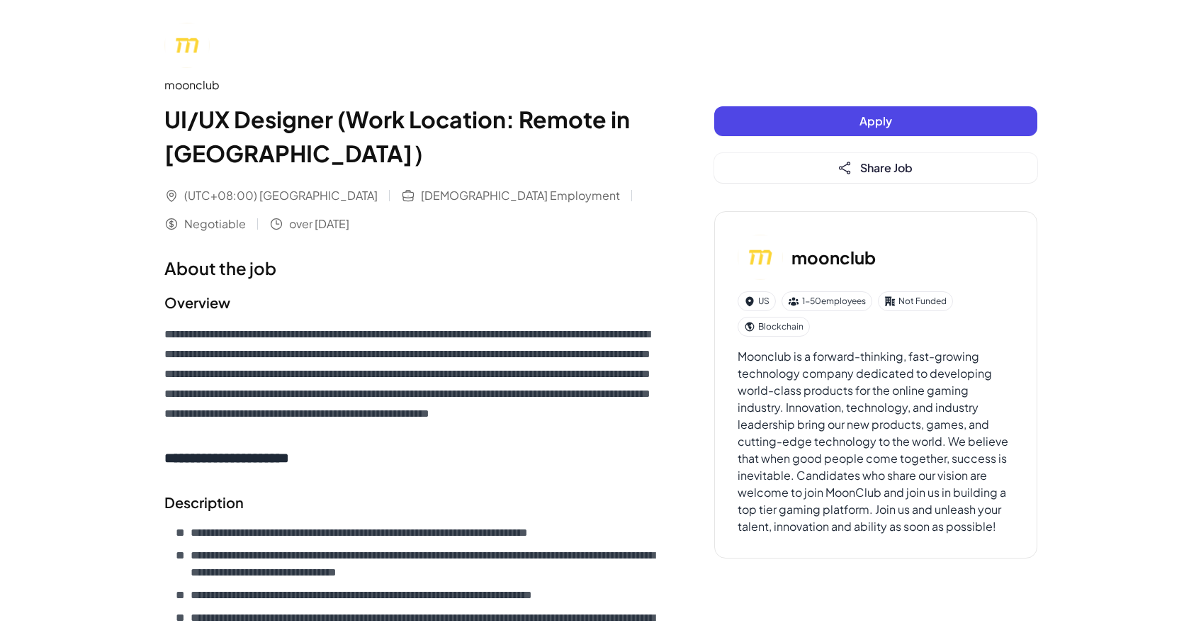  What do you see at coordinates (411, 268) in the screenshot?
I see `h1: About the job` at bounding box center [411, 268].